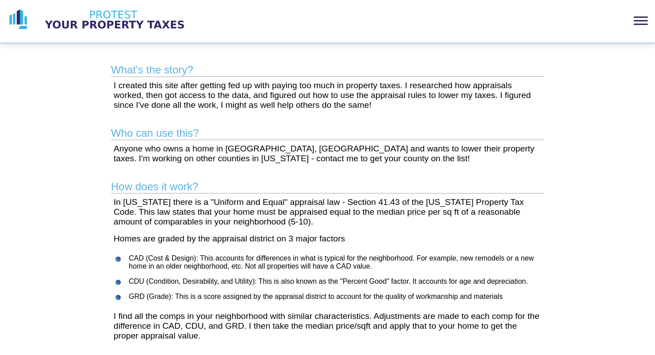 This screenshot has width=655, height=355. What do you see at coordinates (339, 282) in the screenshot?
I see `li: CDU (Condition, Desirability, and Utility): This is also known as the "Percent Good" factor. It a...` at bounding box center [339, 282].